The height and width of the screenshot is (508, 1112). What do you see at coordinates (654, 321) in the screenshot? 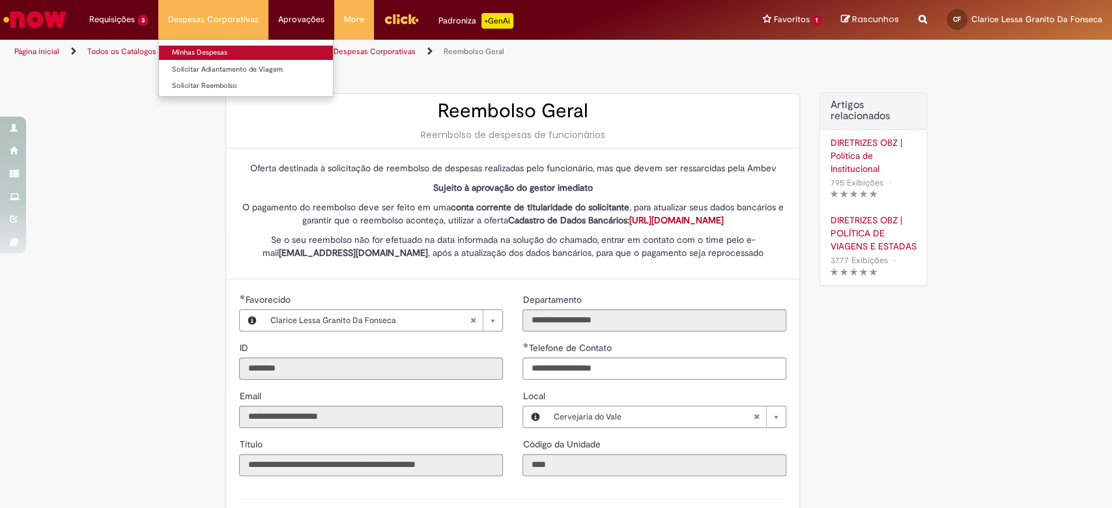
I see `input: Departamento` at bounding box center [654, 321].